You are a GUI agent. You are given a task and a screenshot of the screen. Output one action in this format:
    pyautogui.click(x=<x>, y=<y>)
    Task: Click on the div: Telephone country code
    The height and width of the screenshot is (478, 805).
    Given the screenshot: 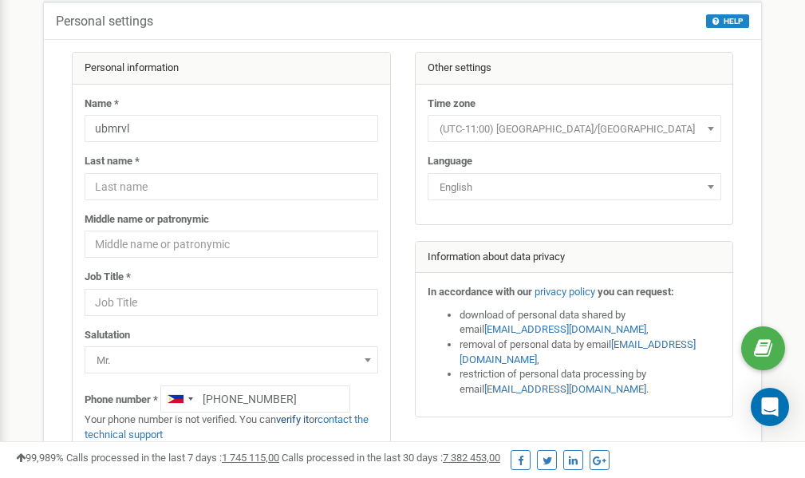 What is the action you would take?
    pyautogui.click(x=180, y=399)
    